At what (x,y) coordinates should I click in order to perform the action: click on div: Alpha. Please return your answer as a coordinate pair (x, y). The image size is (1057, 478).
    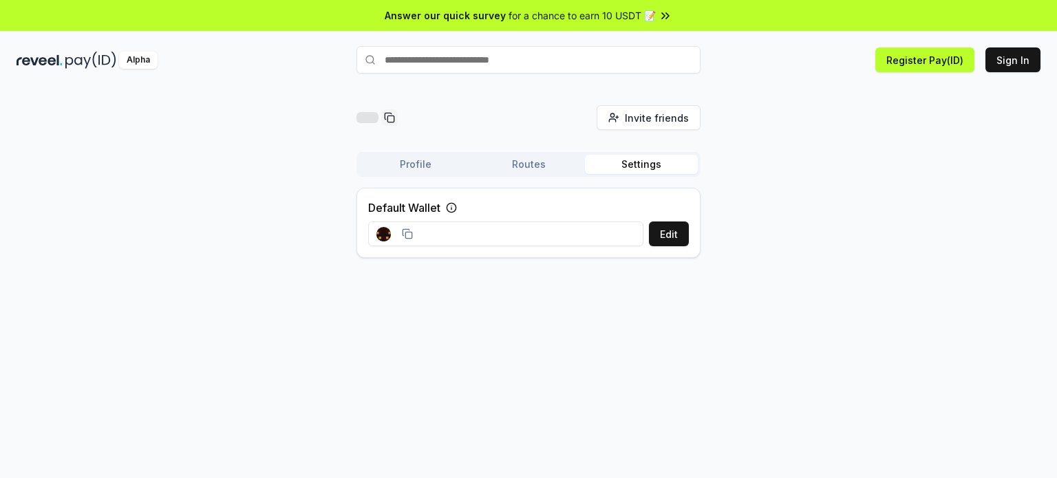
    Looking at the image, I should click on (138, 60).